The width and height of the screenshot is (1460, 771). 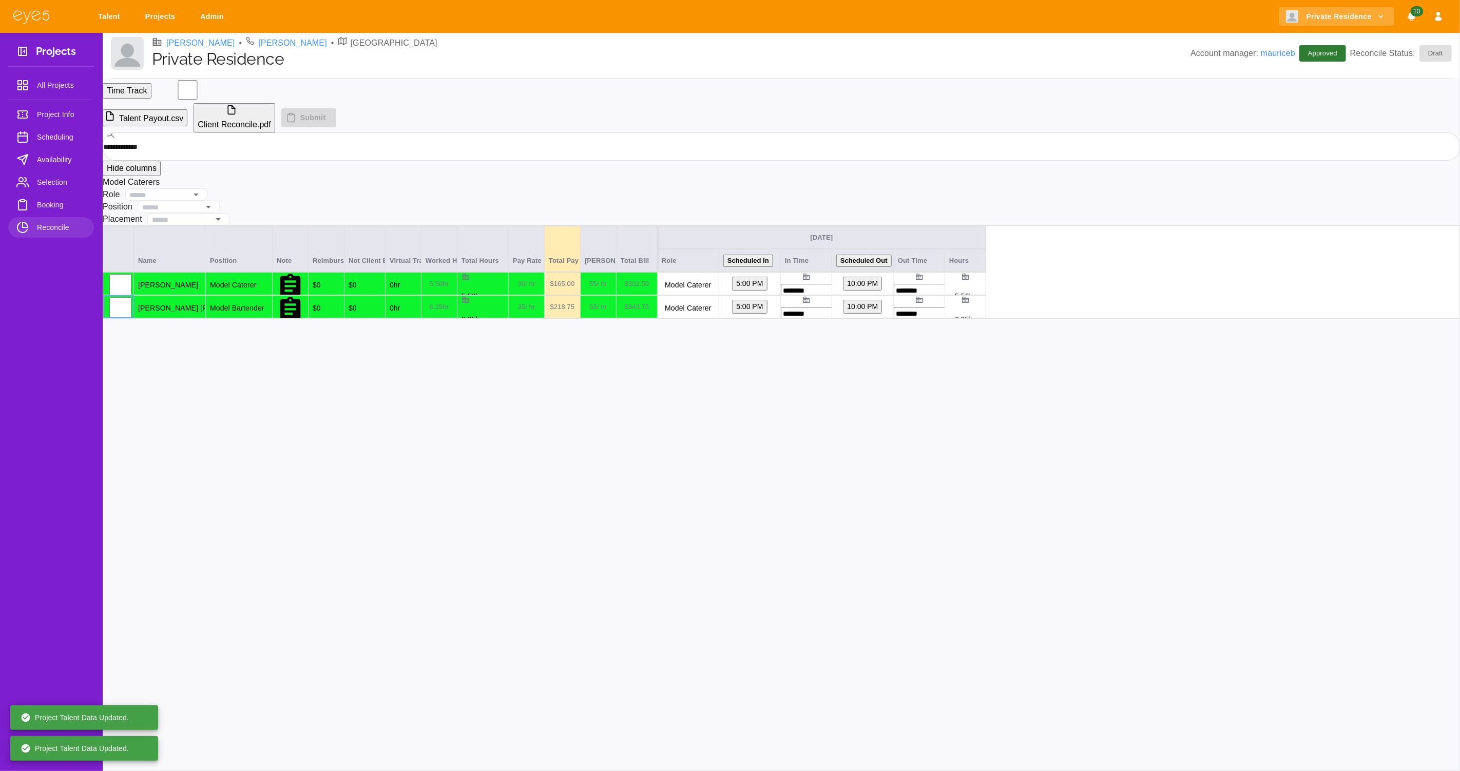 I want to click on a: Admin, so click(x=214, y=16).